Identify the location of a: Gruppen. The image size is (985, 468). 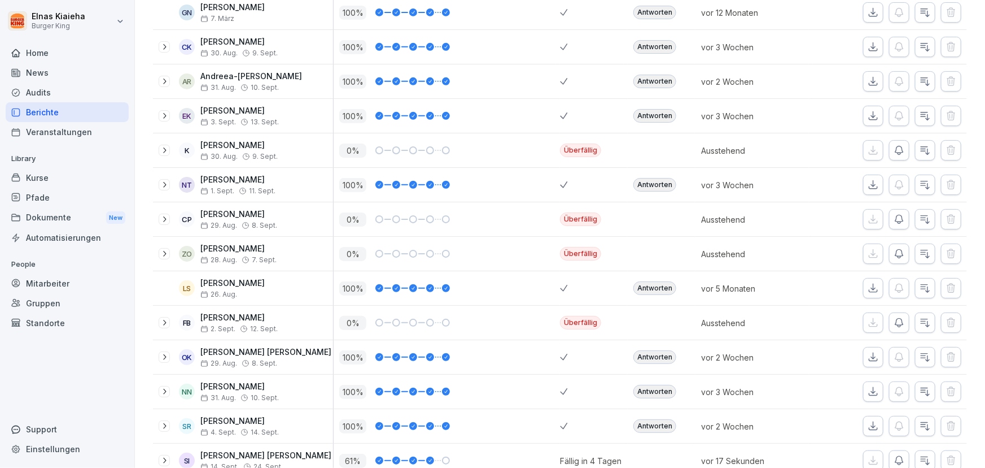
(67, 303).